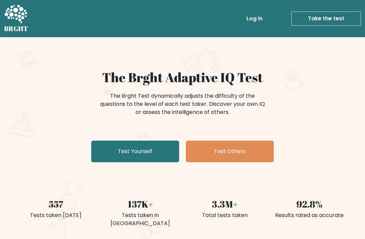  Describe the element at coordinates (309, 215) in the screenshot. I see `div: Results rated as accurate` at that location.